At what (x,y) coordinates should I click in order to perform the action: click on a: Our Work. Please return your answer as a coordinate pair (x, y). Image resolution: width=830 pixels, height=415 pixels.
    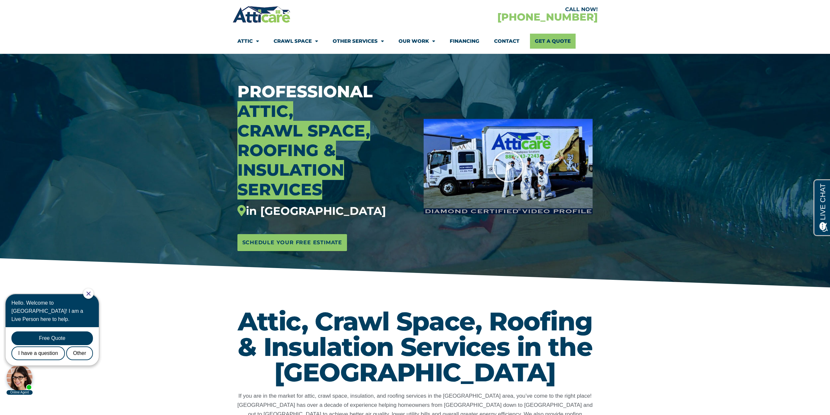
    Looking at the image, I should click on (417, 41).